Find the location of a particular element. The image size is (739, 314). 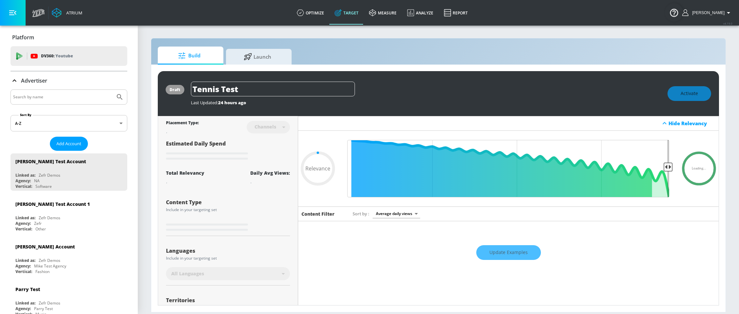

div: Daily Avg Views: is located at coordinates (270, 173).